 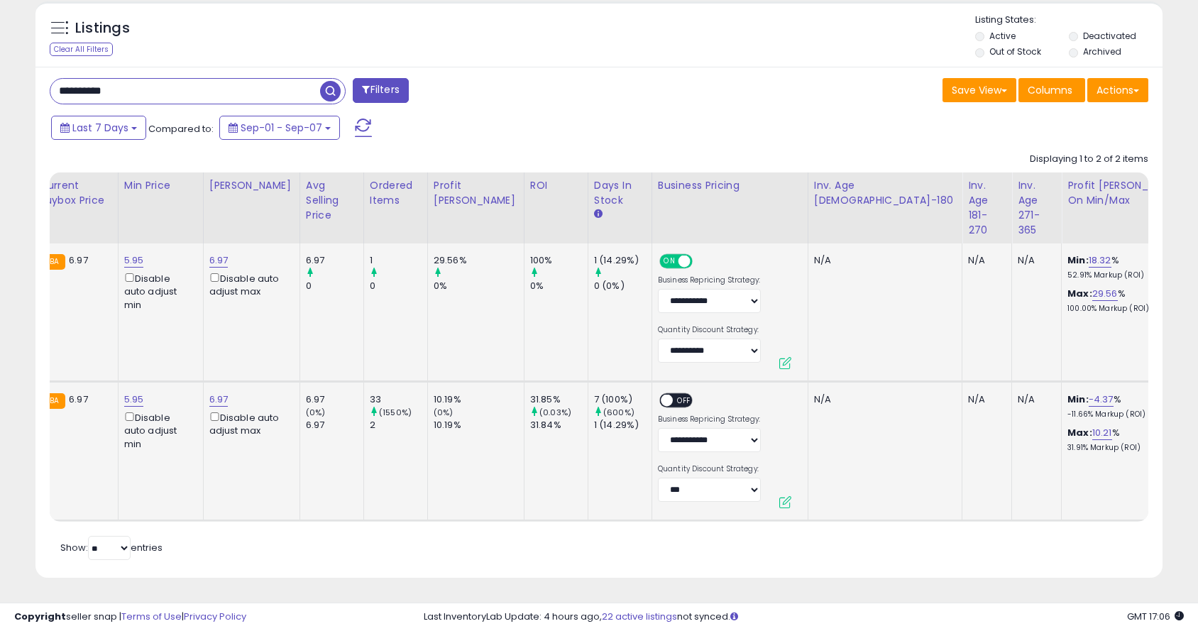 What do you see at coordinates (669, 261) in the screenshot?
I see `span: ON` at bounding box center [669, 261].